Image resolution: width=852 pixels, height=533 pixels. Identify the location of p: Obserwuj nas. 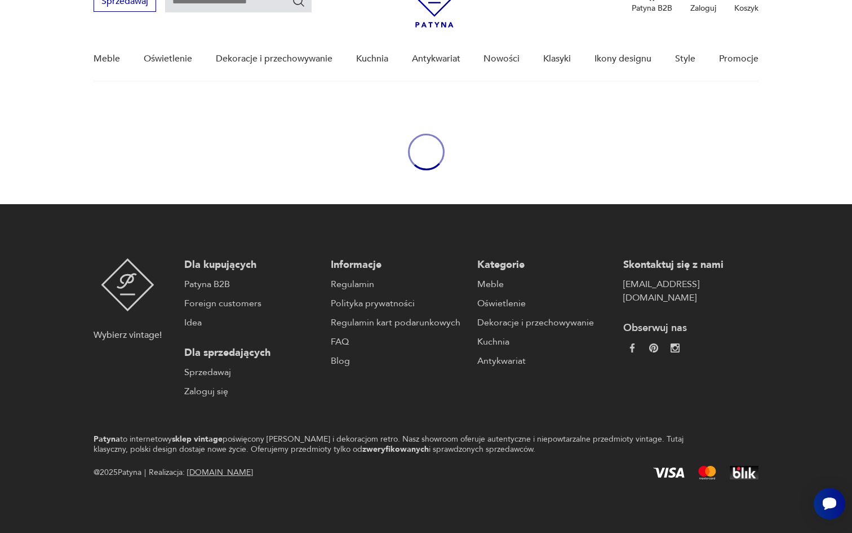
(691, 328).